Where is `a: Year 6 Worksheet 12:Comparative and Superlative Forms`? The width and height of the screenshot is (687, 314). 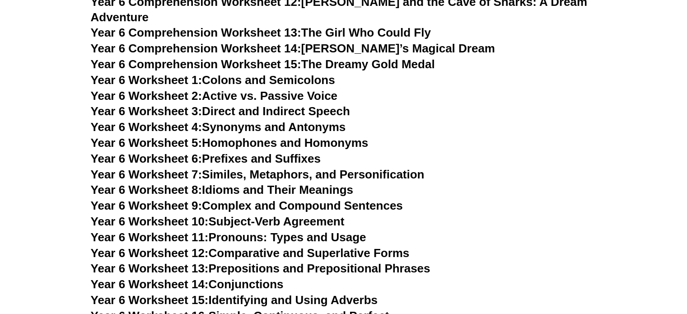 a: Year 6 Worksheet 12:Comparative and Superlative Forms is located at coordinates (250, 253).